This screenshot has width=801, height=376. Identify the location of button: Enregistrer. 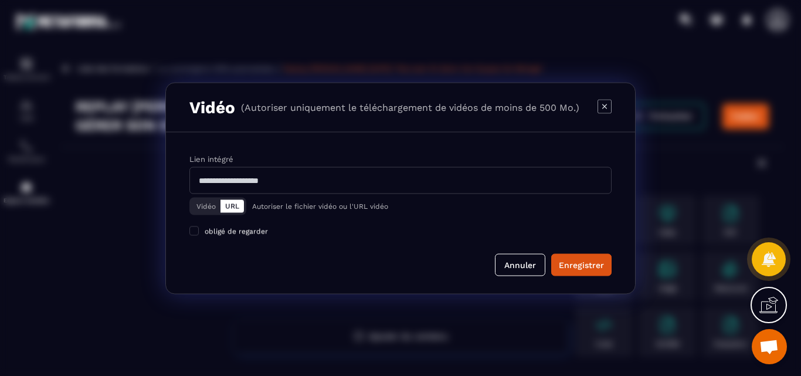
(581, 264).